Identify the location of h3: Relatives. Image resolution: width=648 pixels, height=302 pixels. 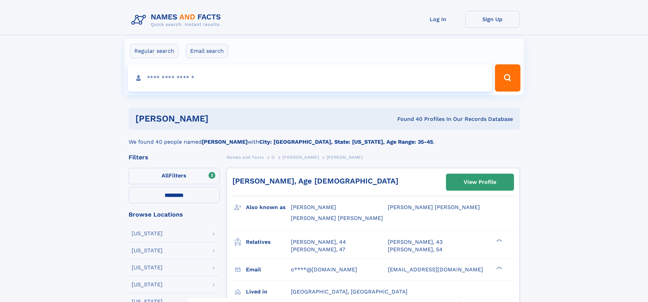
(268, 242).